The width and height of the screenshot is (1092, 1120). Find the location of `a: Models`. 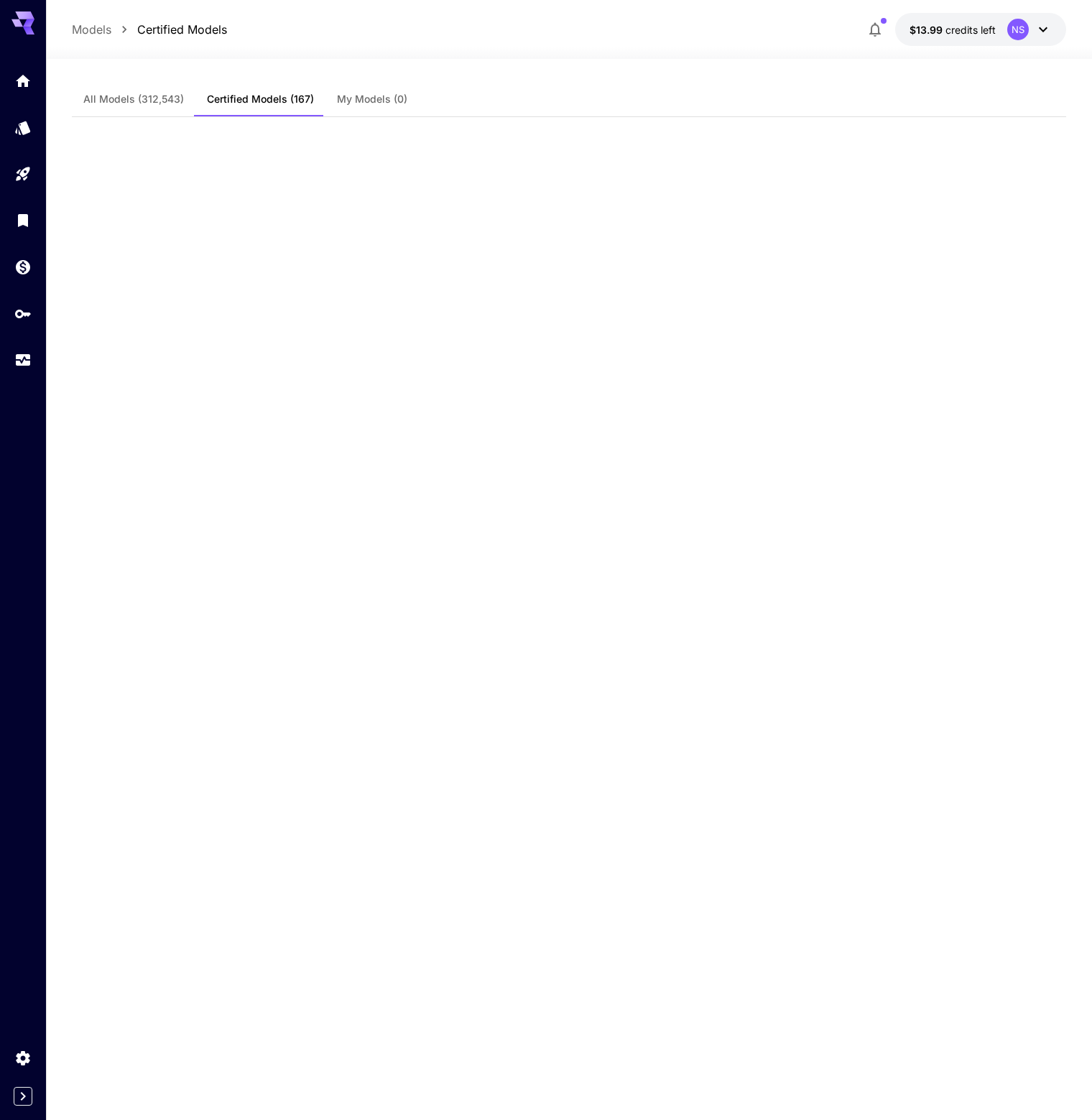

a: Models is located at coordinates (92, 29).